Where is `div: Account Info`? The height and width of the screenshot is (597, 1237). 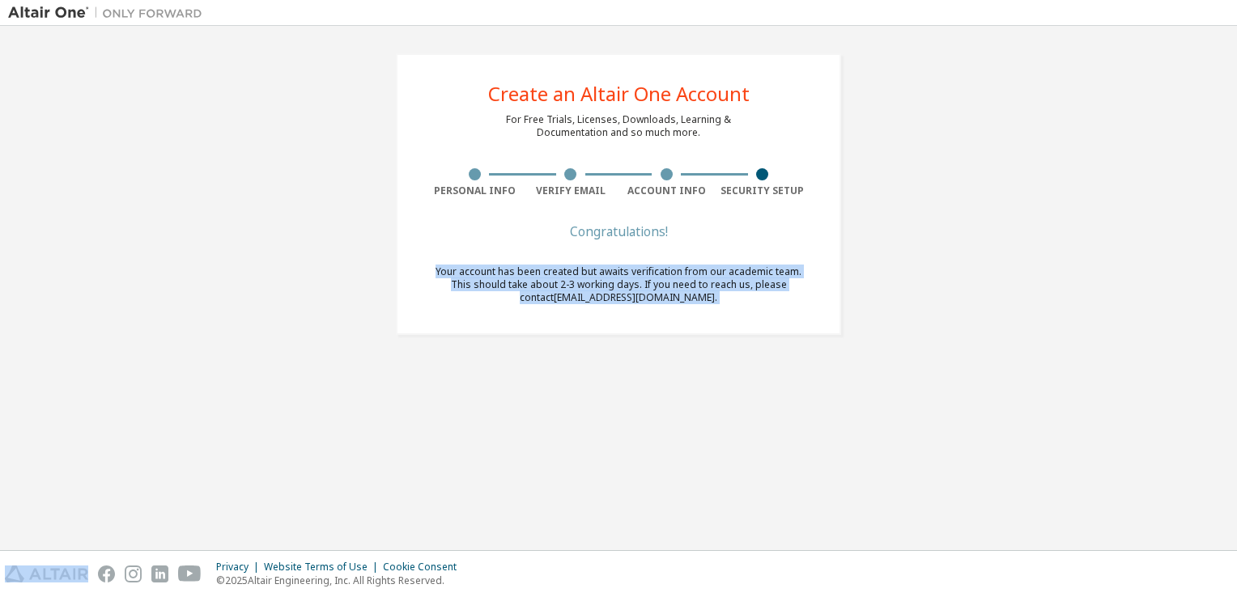
div: Account Info is located at coordinates (666, 191).